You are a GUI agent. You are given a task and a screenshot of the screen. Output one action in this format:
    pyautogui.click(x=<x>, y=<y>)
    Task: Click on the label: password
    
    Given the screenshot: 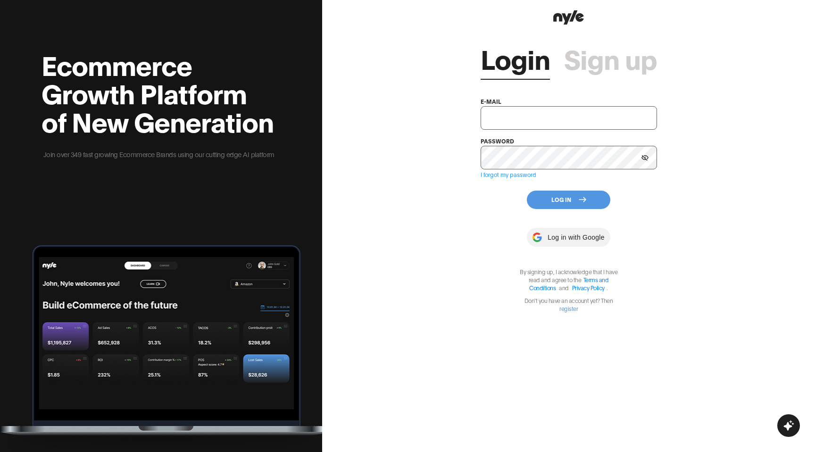 What is the action you would take?
    pyautogui.click(x=497, y=141)
    